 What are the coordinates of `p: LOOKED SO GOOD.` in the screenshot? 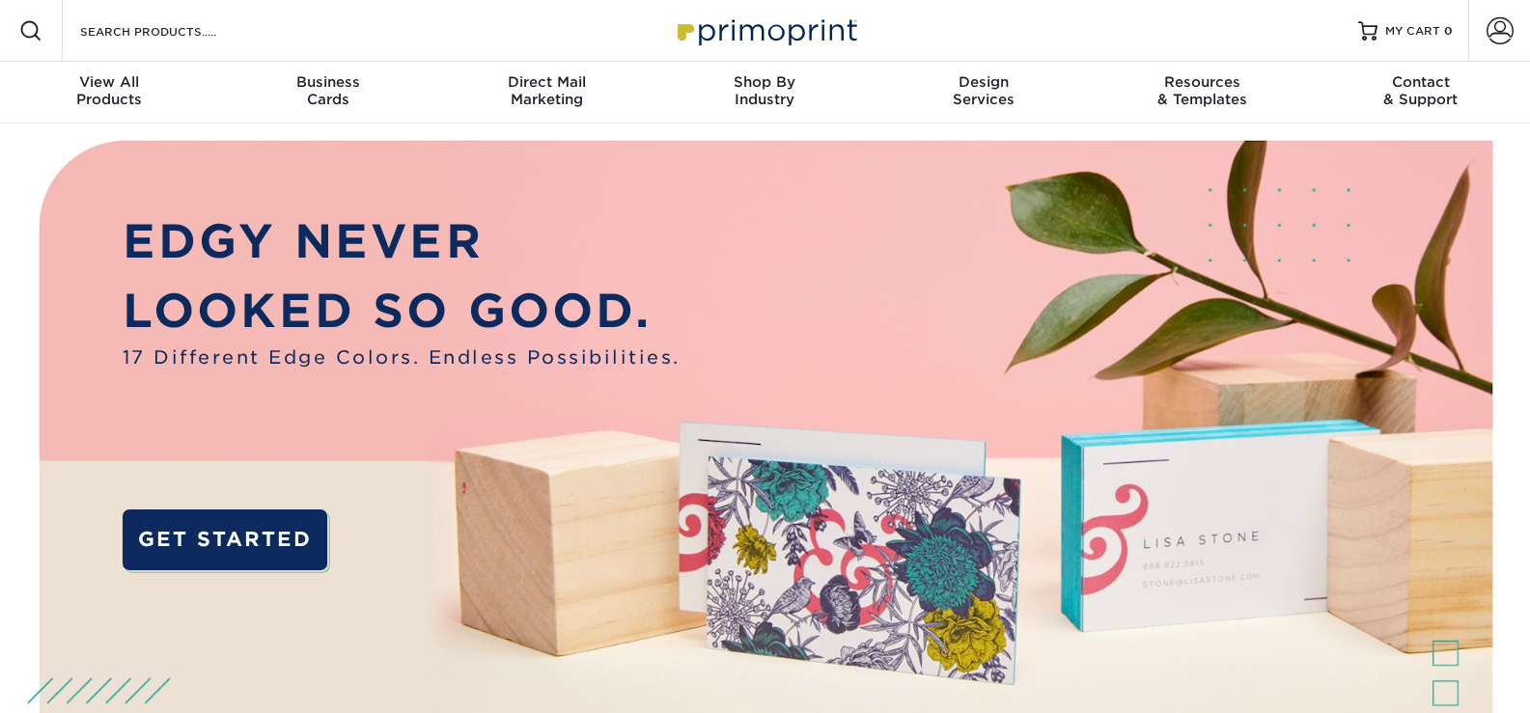 It's located at (402, 310).